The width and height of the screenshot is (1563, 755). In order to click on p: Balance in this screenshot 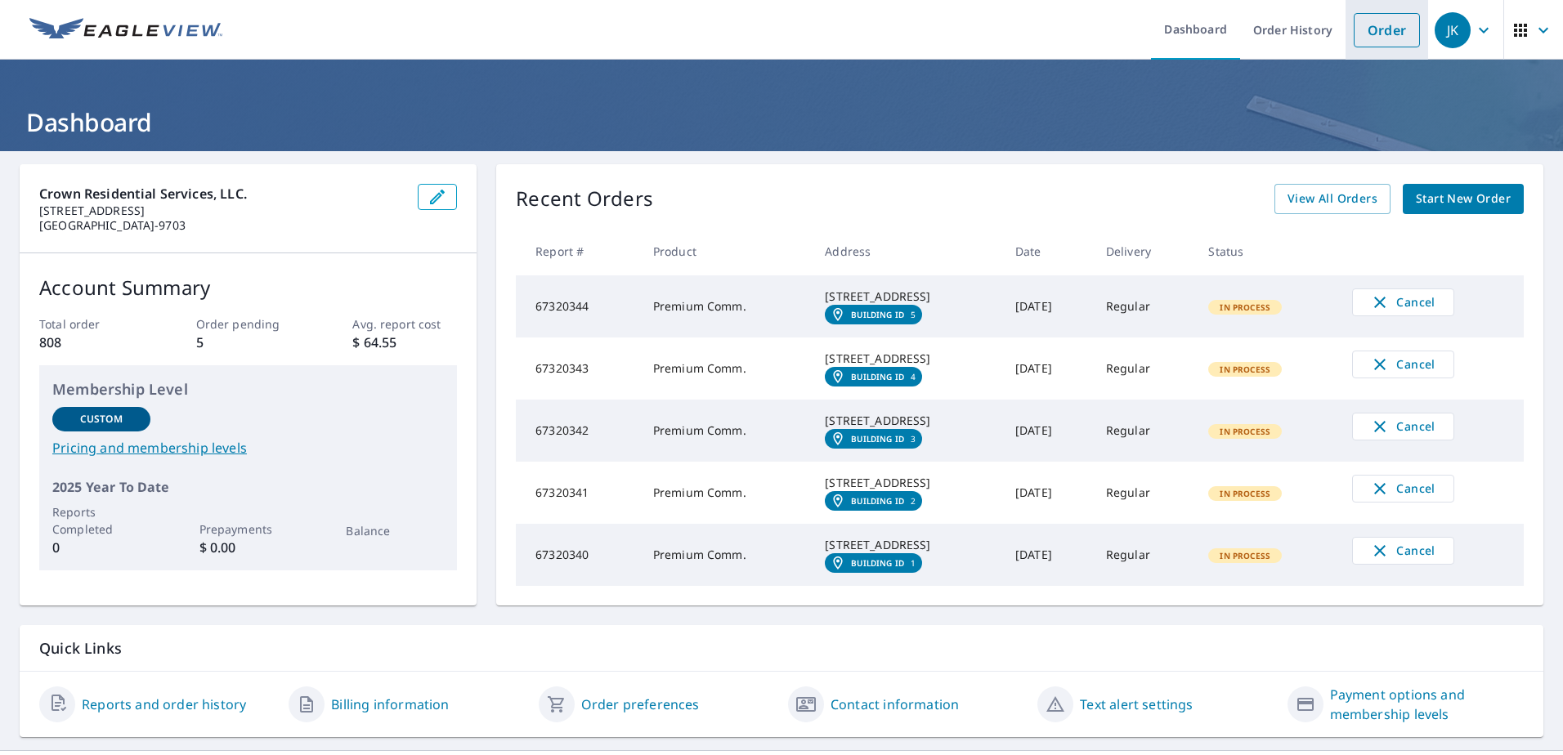, I will do `click(395, 530)`.